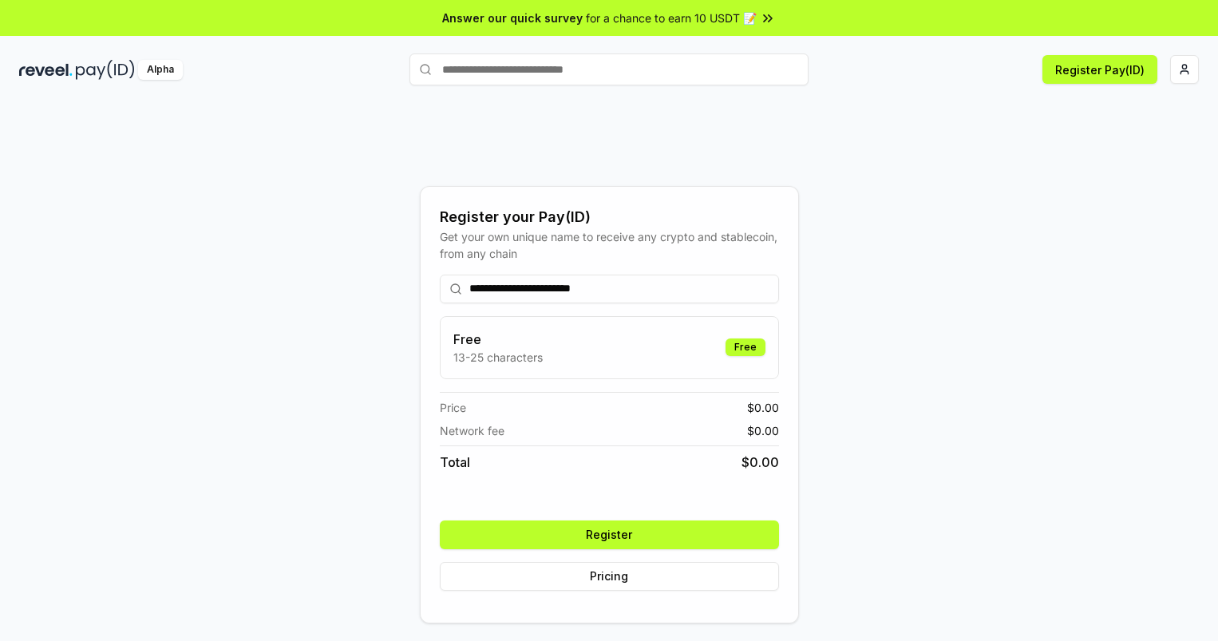  Describe the element at coordinates (609, 217) in the screenshot. I see `div: Register your Pay(ID)` at that location.